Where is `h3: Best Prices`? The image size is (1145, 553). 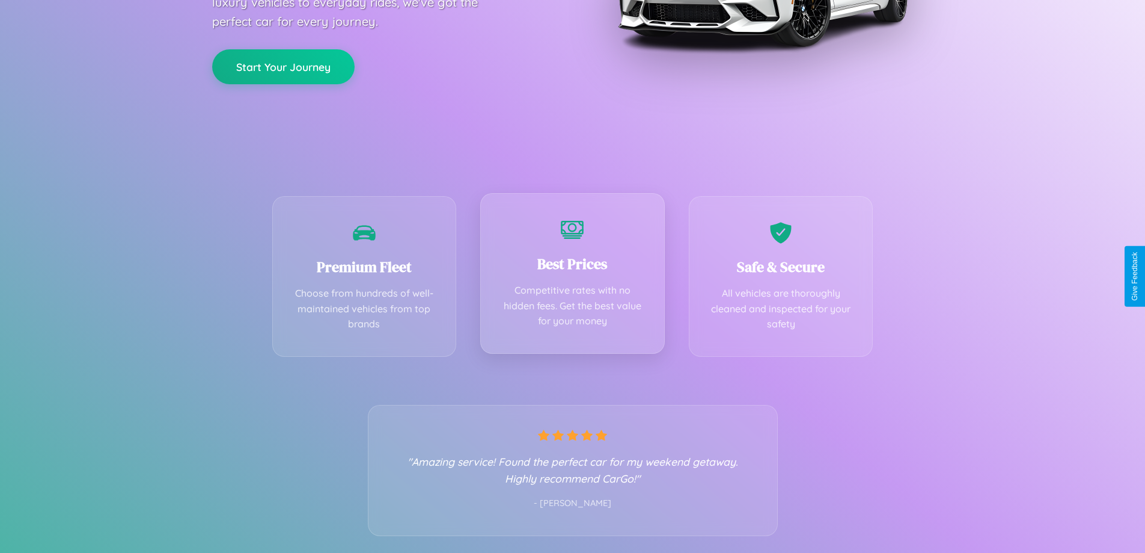
h3: Best Prices is located at coordinates (572, 263).